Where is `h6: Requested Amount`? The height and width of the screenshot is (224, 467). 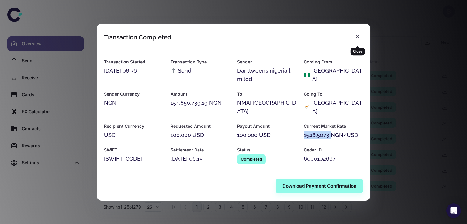 h6: Requested Amount is located at coordinates (200, 127).